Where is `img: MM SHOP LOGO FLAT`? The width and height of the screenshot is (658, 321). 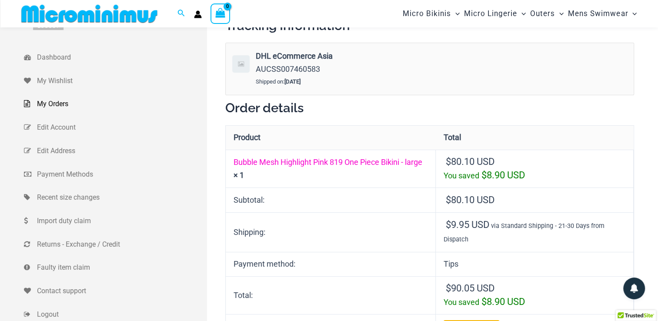
img: MM SHOP LOGO FLAT is located at coordinates (89, 13).